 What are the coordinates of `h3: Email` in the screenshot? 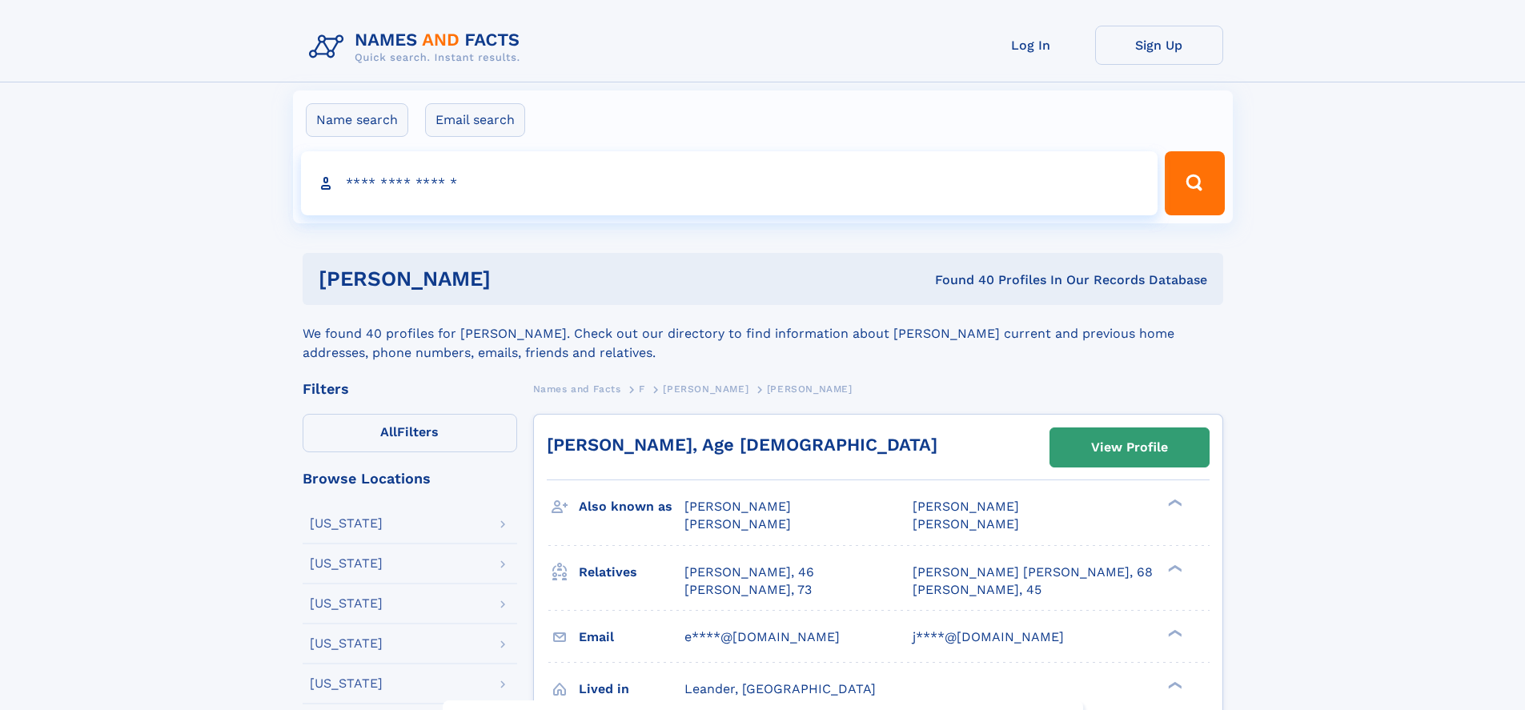 It's located at (631, 637).